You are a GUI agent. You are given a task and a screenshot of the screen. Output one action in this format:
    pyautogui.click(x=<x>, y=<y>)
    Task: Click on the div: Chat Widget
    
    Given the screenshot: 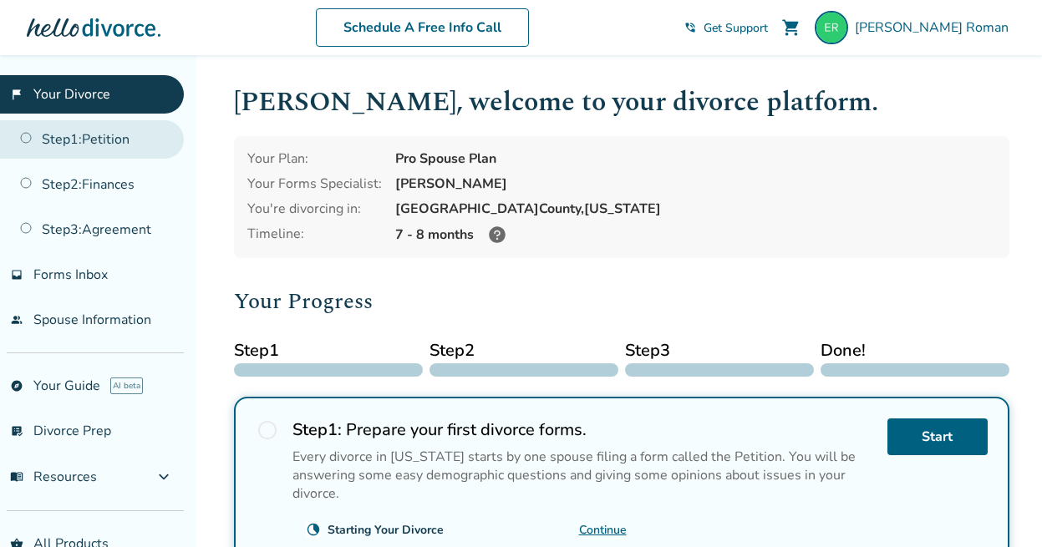 What is the action you would take?
    pyautogui.click(x=1000, y=507)
    